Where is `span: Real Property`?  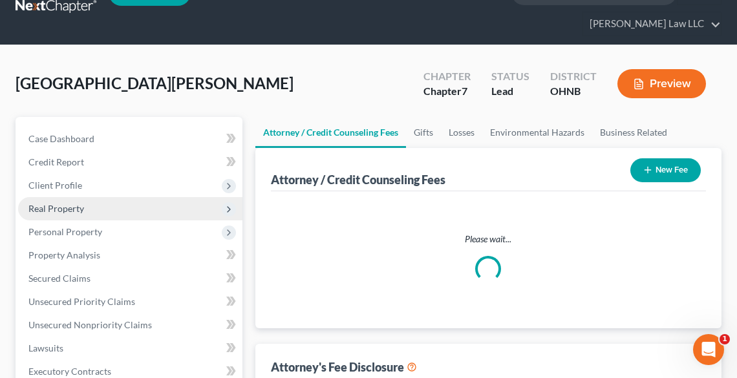 span: Real Property is located at coordinates (56, 208).